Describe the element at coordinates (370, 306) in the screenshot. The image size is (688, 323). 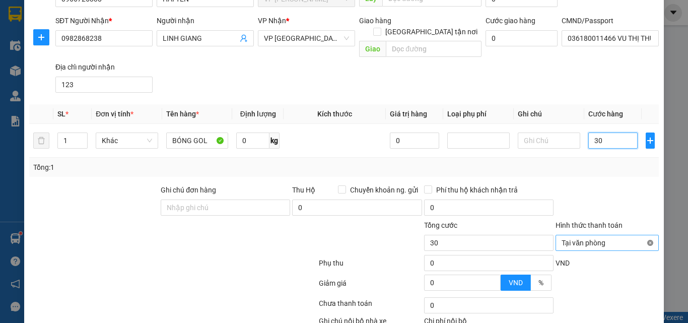
I see `div: Chưa thanh toán` at that location.